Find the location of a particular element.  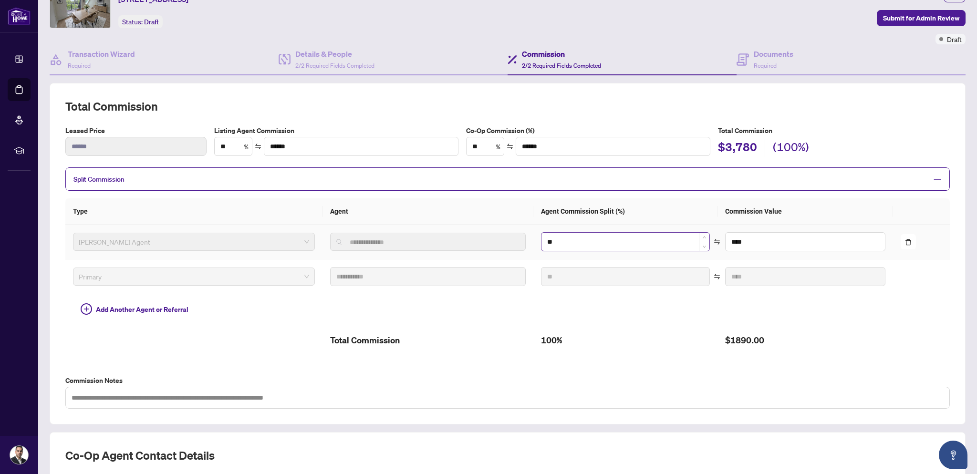

h2: (100%) is located at coordinates (791, 148).